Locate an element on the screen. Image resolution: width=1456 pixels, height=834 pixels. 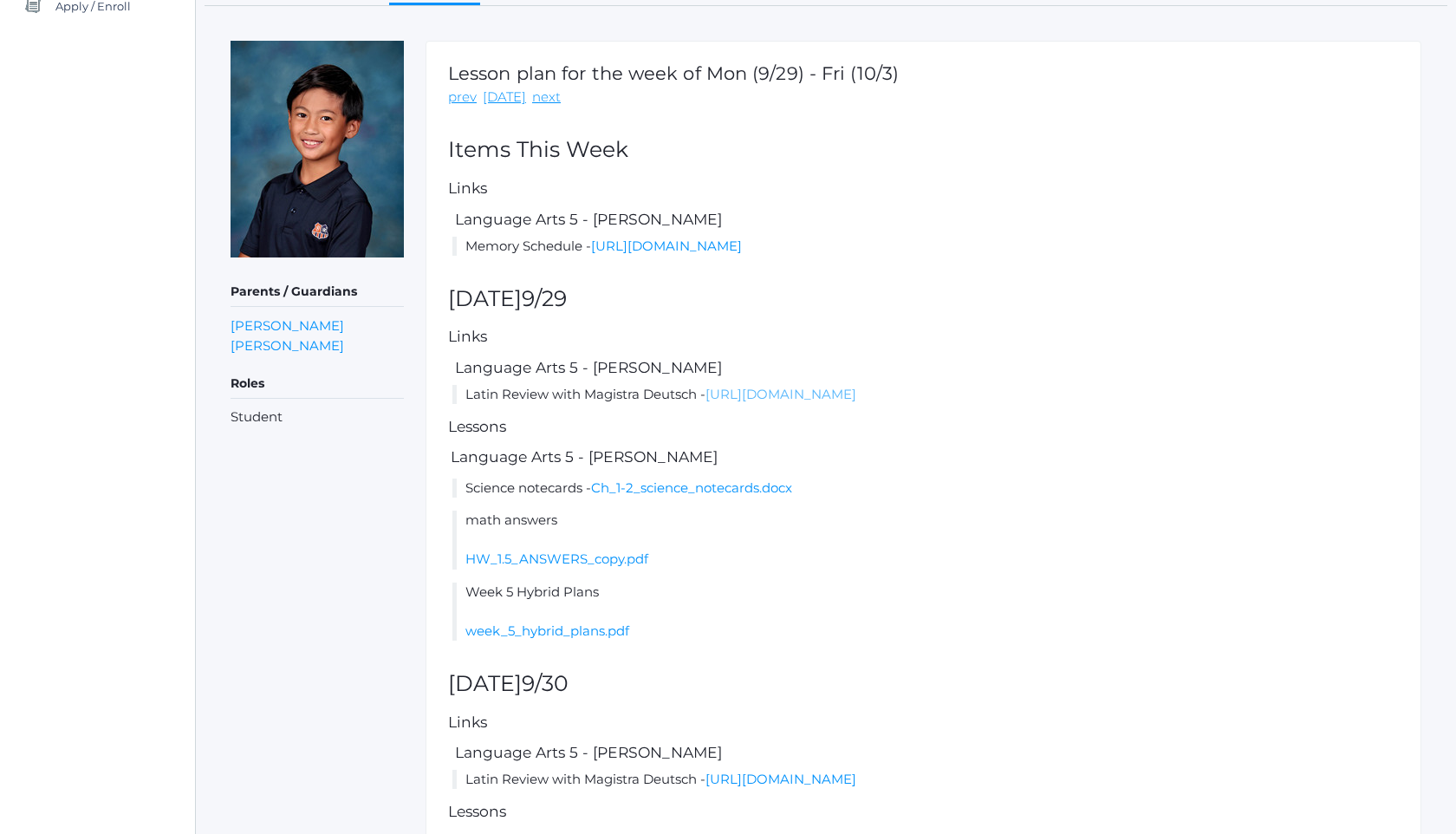
h1: Lesson plan for the week of Mon (9/29) - Fri (10/3) is located at coordinates (674, 73).